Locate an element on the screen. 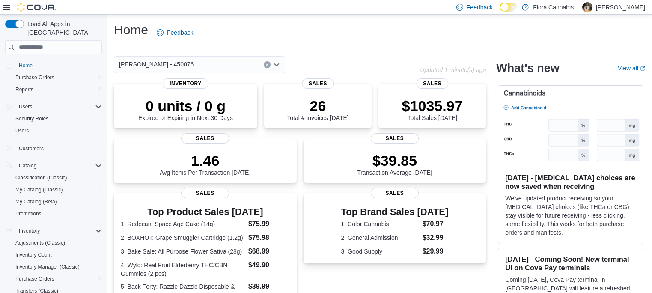 Image resolution: width=652 pixels, height=293 pixels. button: Adjustments (Classic) is located at coordinates (57, 243).